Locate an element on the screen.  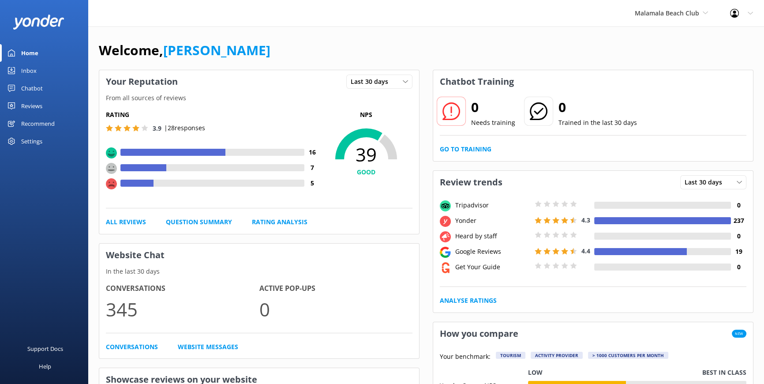
a: Go to Training is located at coordinates (465, 149).